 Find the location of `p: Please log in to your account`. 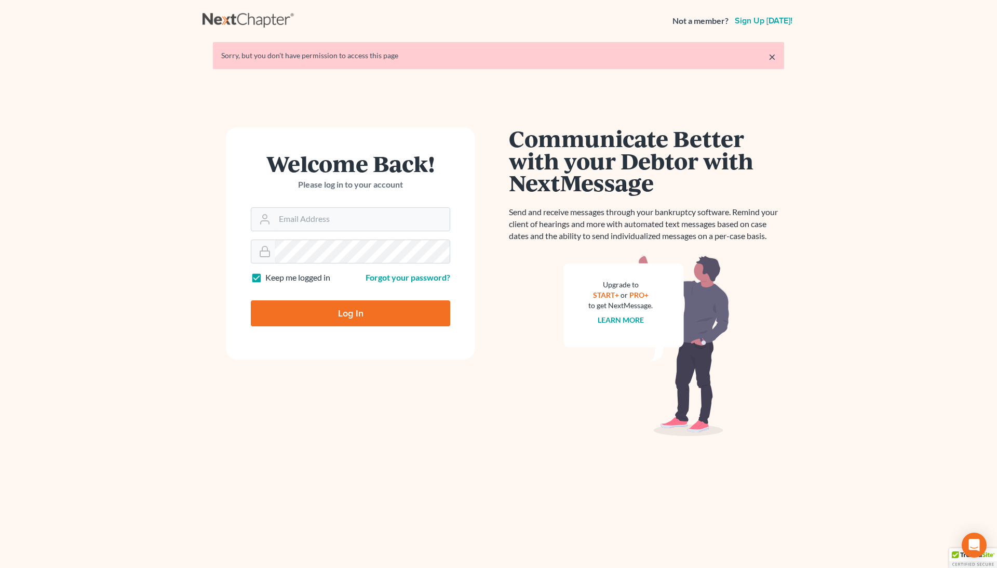

p: Please log in to your account is located at coordinates (351, 184).